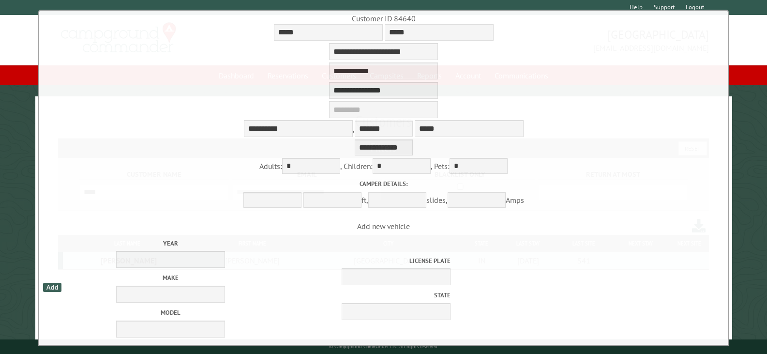  I want to click on div: Add, so click(52, 287).